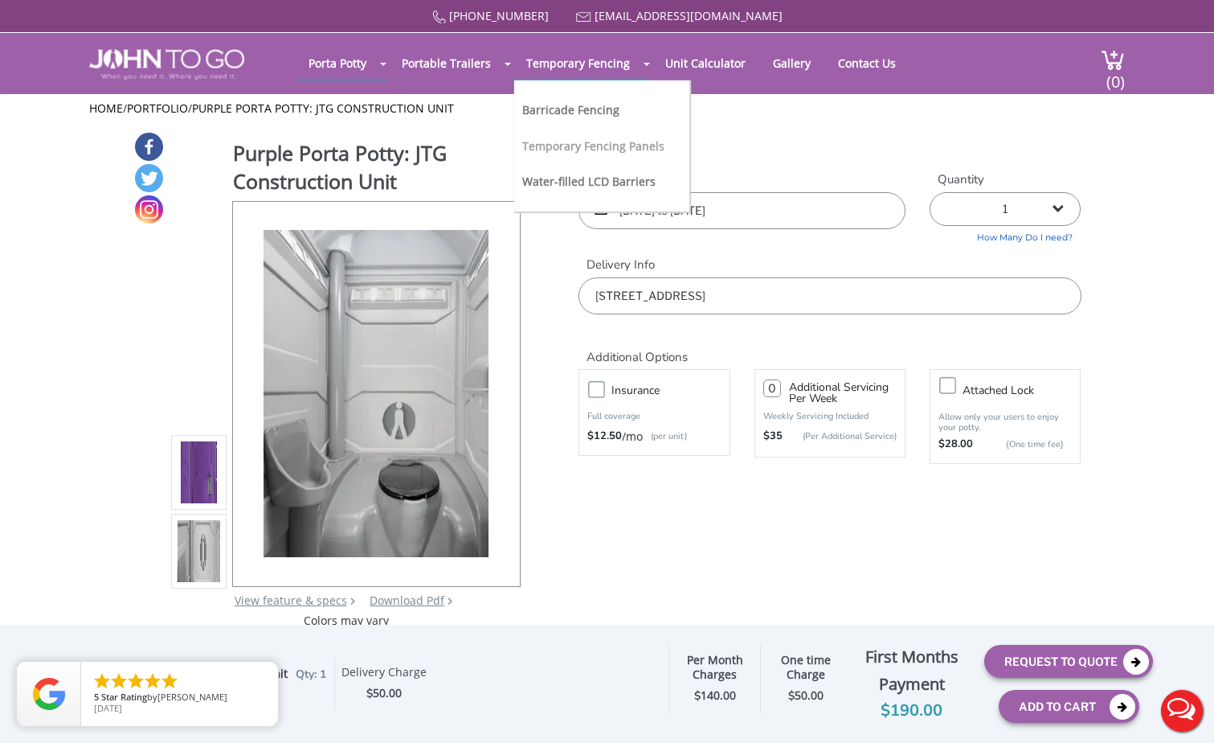 This screenshot has width=1214, height=743. Describe the element at coordinates (772, 388) in the screenshot. I see `input: 0` at that location.